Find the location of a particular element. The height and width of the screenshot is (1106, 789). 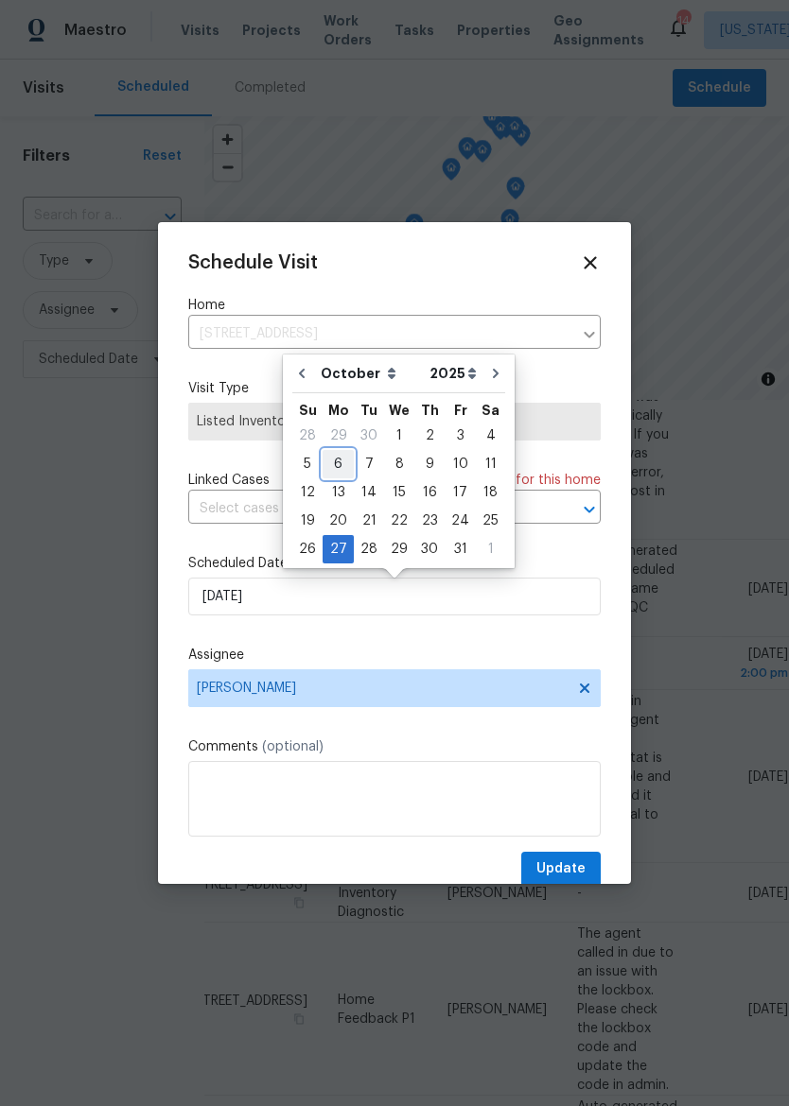

div: Wed Oct 29 2025 is located at coordinates (399, 549).